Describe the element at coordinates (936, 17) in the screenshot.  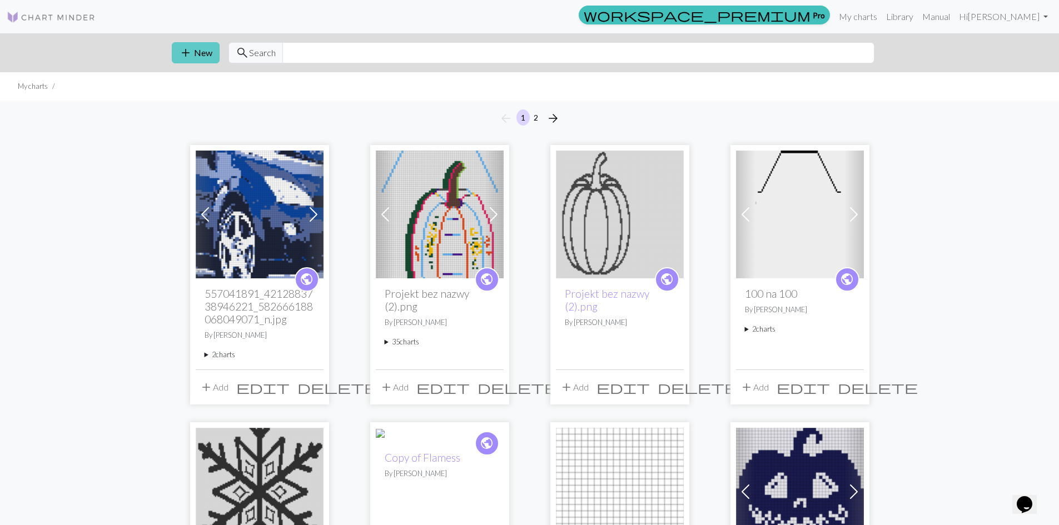
I see `a: Manual` at that location.